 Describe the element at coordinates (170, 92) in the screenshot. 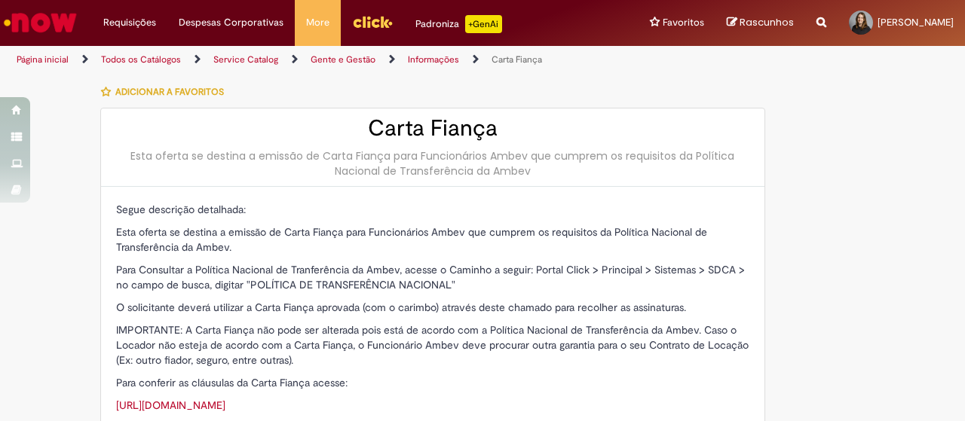

I see `span: Adicionar a Favoritos` at that location.